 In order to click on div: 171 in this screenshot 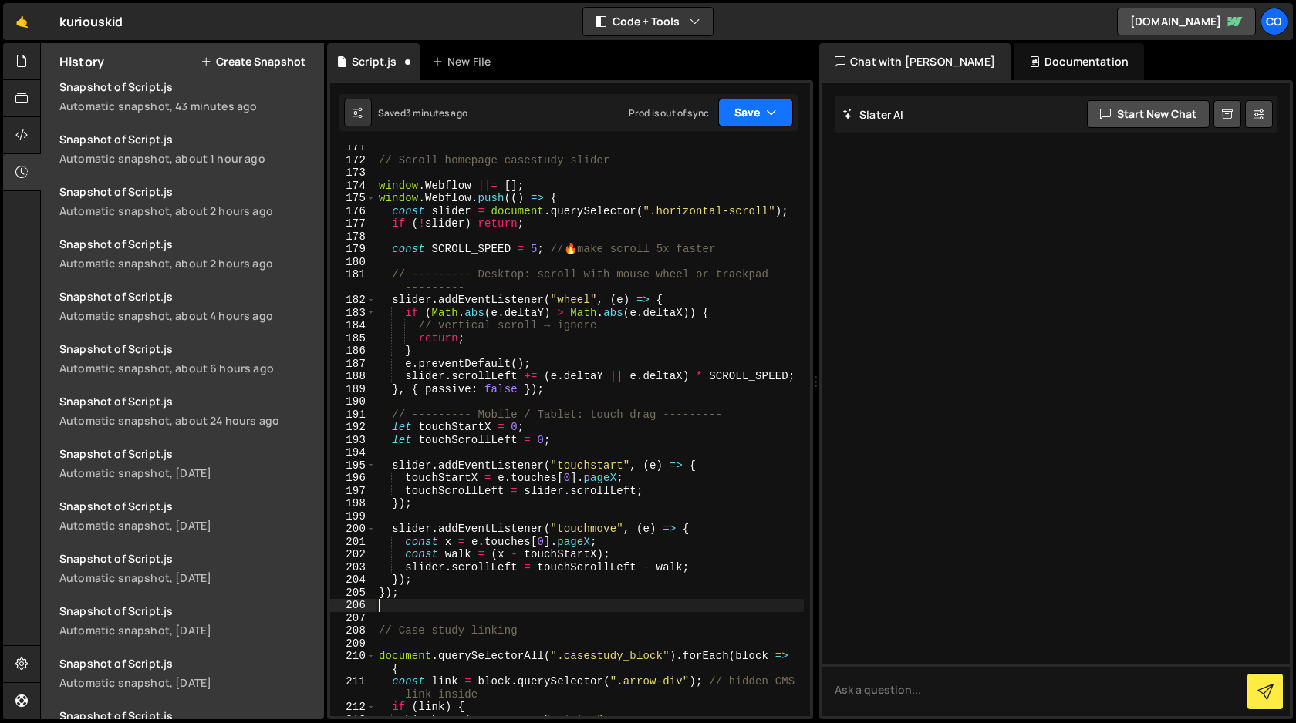, I will do `click(352, 147)`.